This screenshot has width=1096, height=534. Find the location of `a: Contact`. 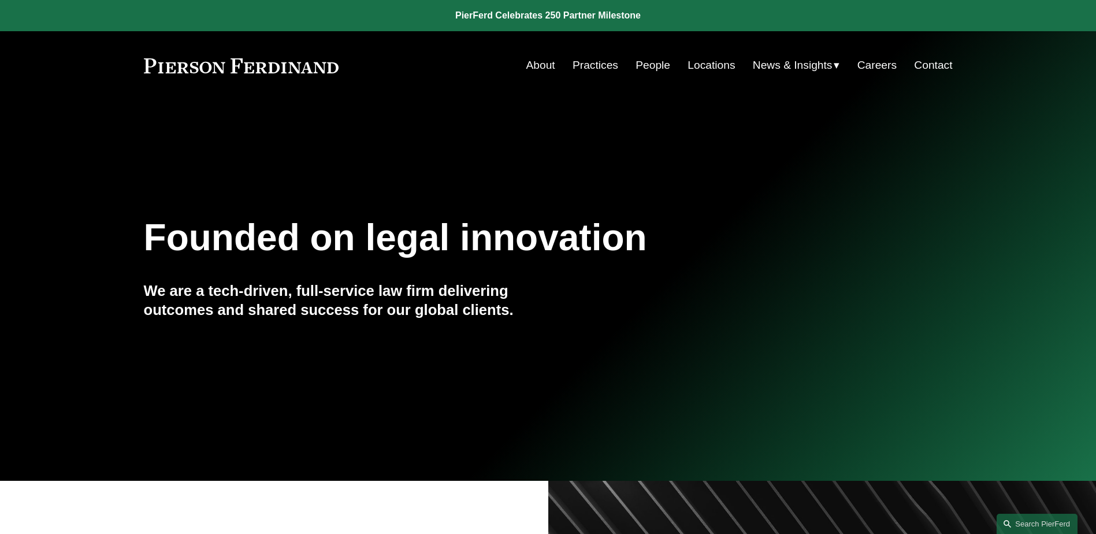

a: Contact is located at coordinates (933, 65).